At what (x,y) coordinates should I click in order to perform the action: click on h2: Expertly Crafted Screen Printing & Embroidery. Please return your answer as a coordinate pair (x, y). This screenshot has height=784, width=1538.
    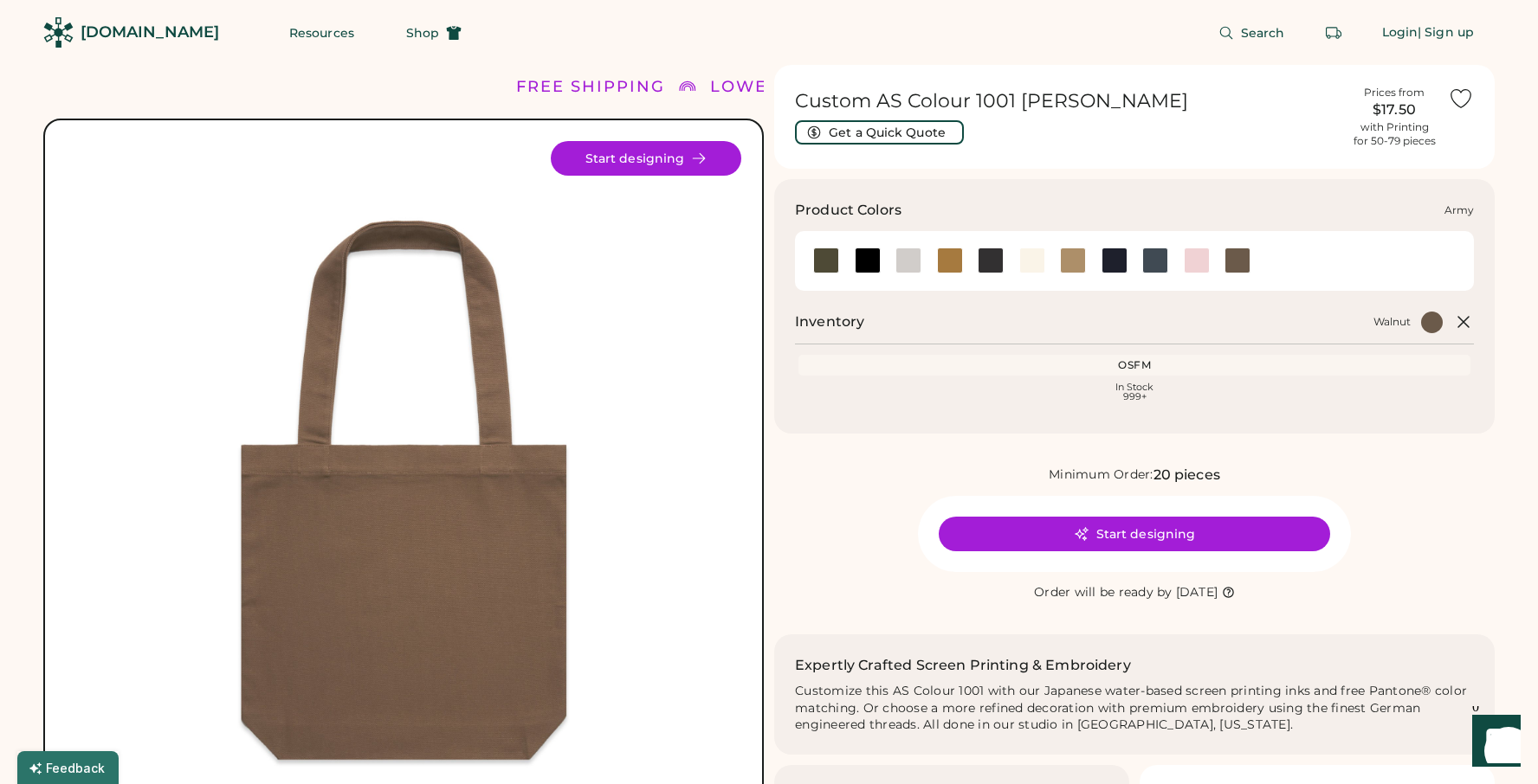
    Looking at the image, I should click on (964, 666).